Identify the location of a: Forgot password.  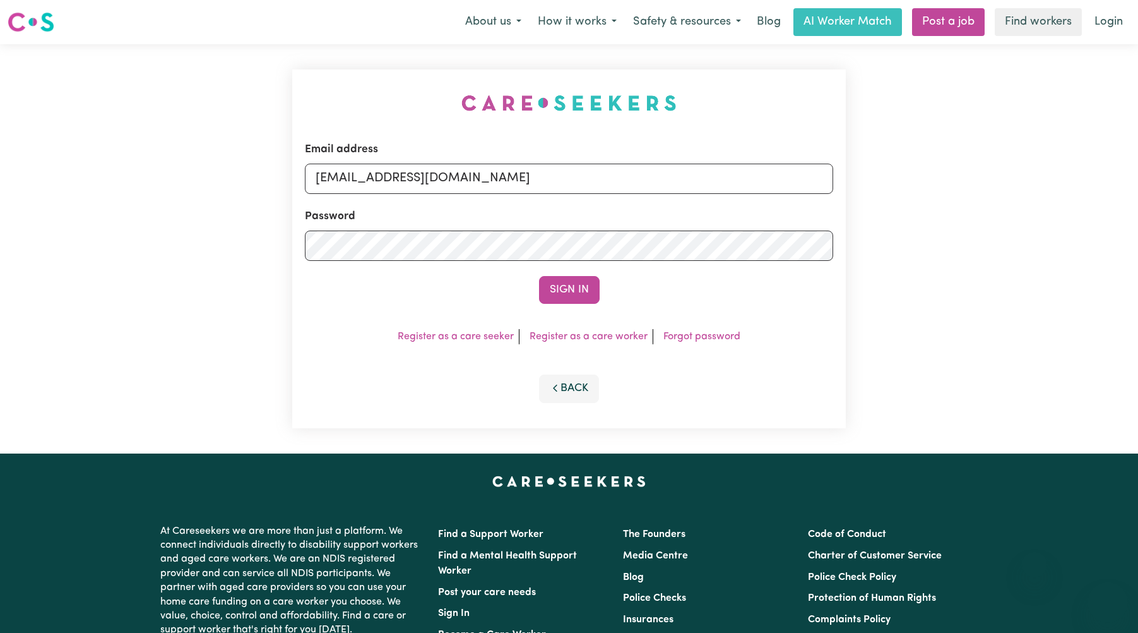
(702, 336).